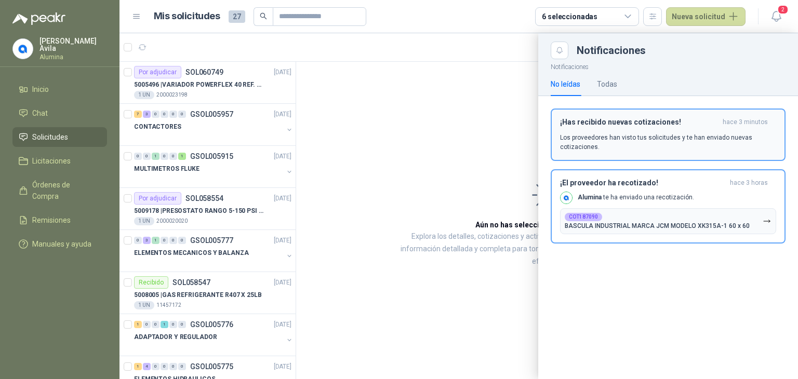  Describe the element at coordinates (60, 191) in the screenshot. I see `a: Órdenes de Compra` at that location.